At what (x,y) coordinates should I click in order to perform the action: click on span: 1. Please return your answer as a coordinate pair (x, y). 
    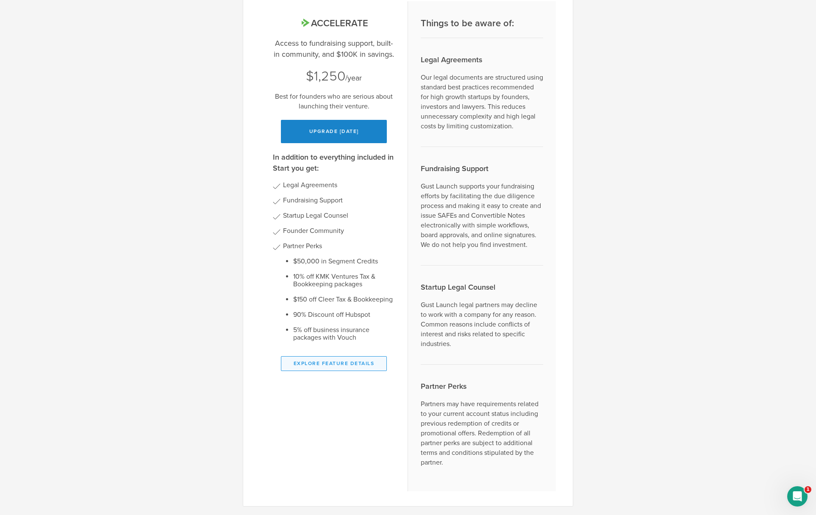
    Looking at the image, I should click on (808, 490).